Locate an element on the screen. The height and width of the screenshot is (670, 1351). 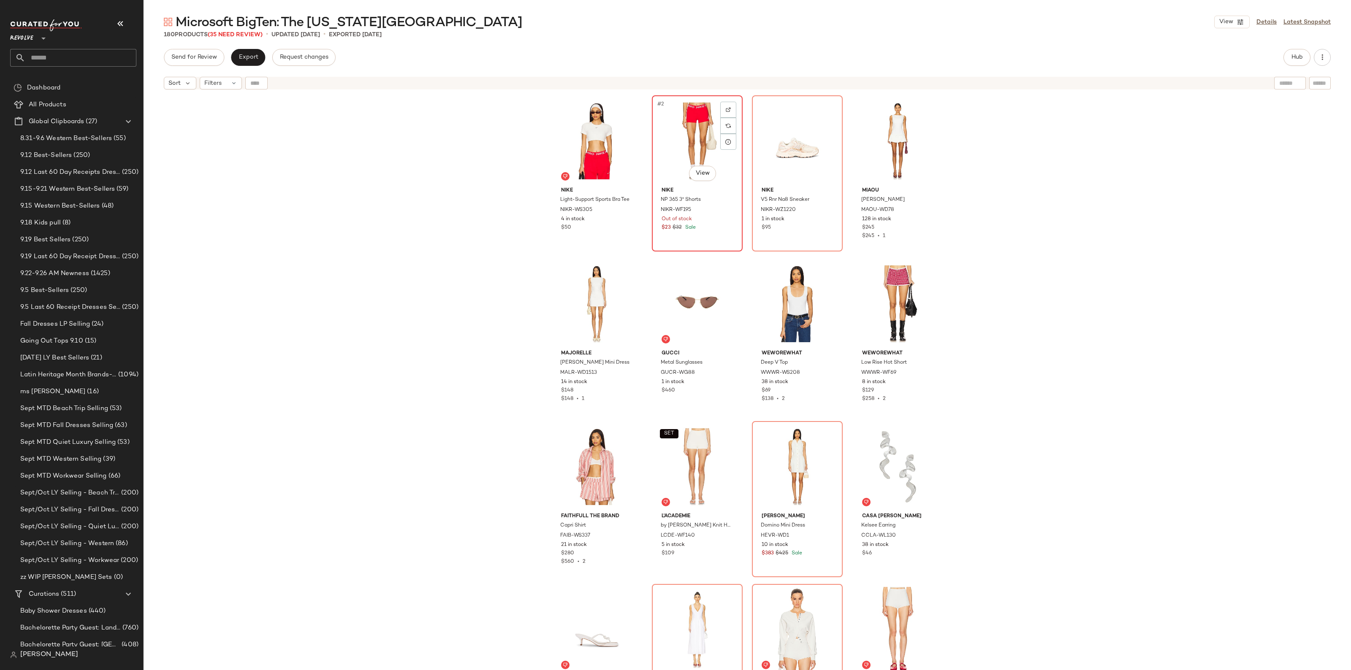
span: MALR-WD1513 is located at coordinates (578, 373).